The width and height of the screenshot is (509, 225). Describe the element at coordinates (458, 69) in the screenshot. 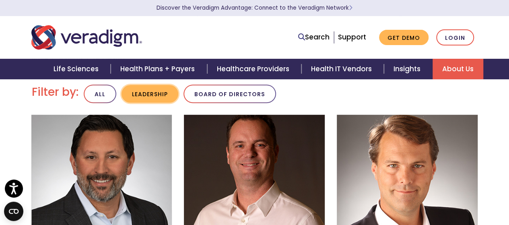

I see `a: About Us` at that location.